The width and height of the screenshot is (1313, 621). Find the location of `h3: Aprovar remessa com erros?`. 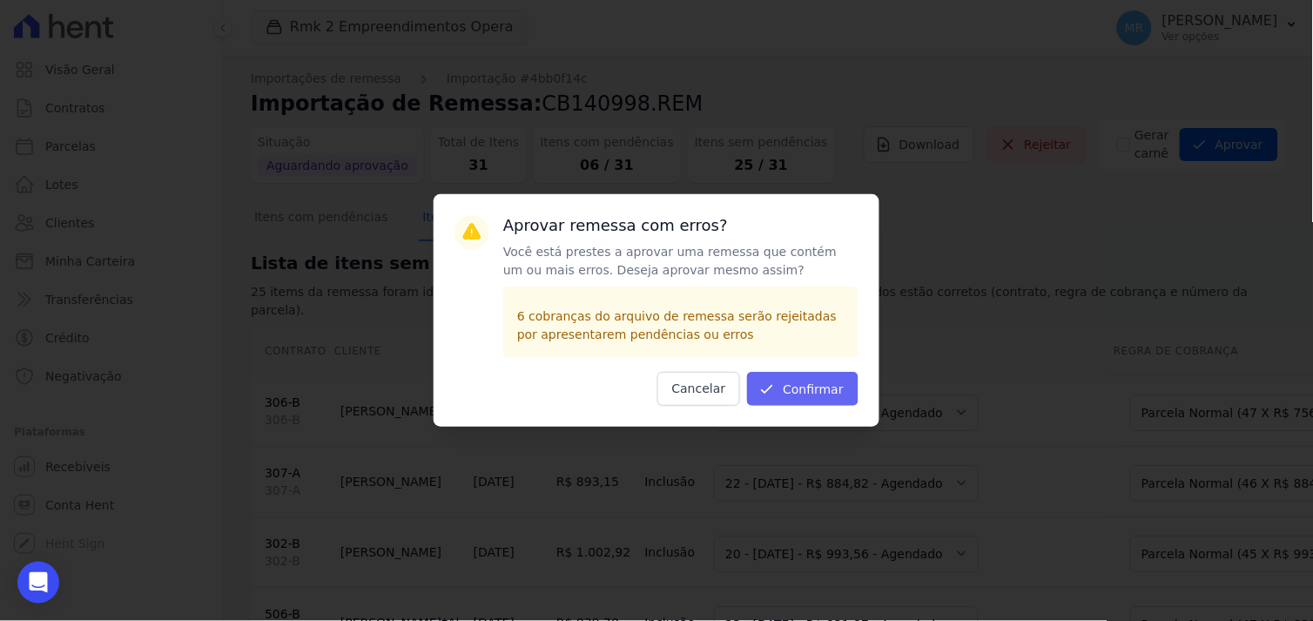

h3: Aprovar remessa com erros? is located at coordinates (681, 225).